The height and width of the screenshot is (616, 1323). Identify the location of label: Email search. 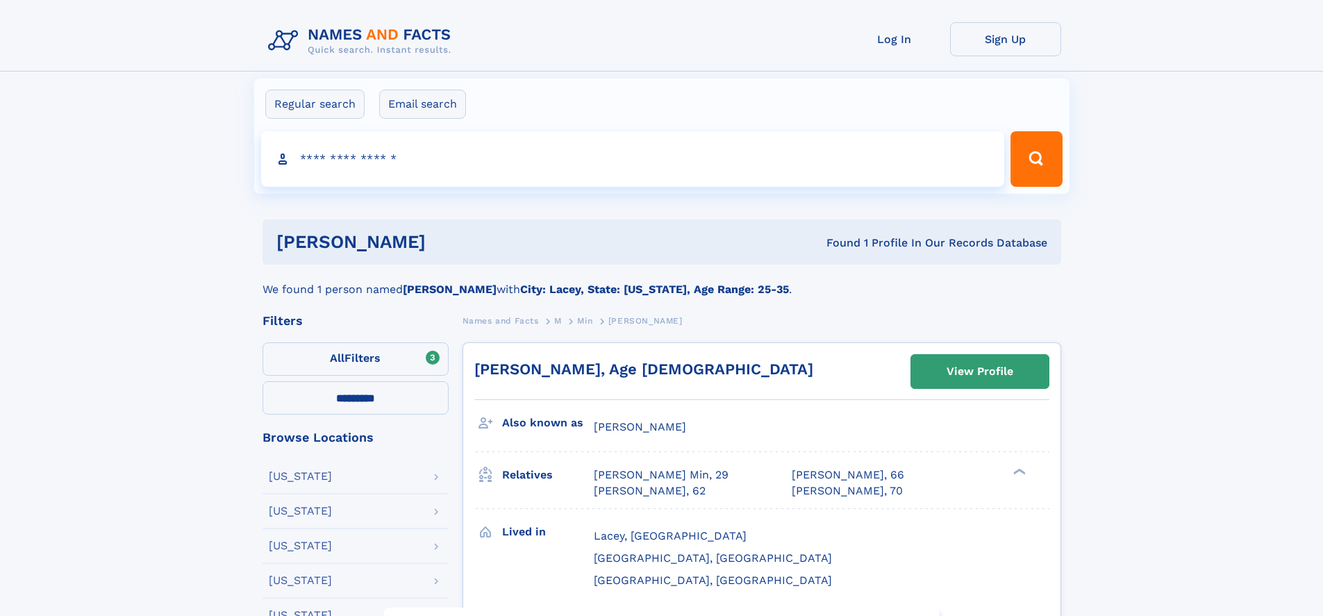
(422, 104).